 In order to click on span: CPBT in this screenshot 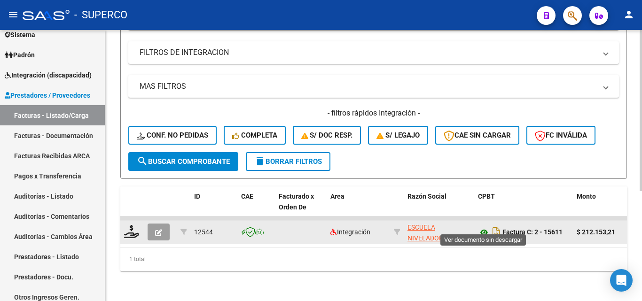, I will do `click(487, 197)`.